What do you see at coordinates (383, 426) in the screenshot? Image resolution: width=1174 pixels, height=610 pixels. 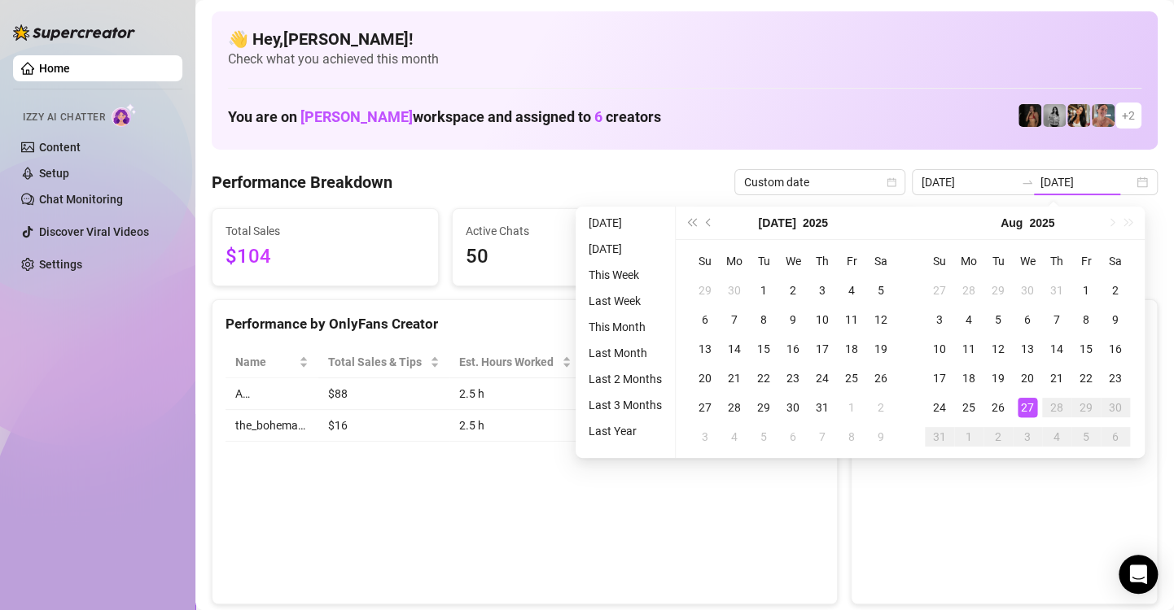 I see `td: $16` at bounding box center [383, 426].